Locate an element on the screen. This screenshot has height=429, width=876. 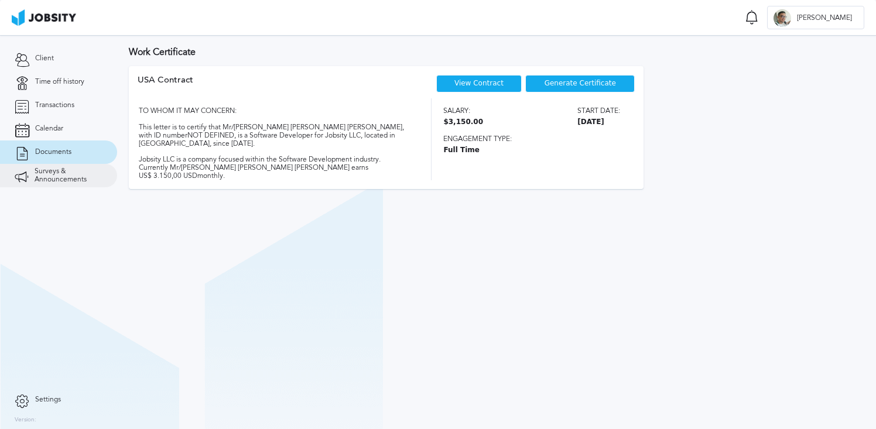
div: USA Contract is located at coordinates (165, 87).